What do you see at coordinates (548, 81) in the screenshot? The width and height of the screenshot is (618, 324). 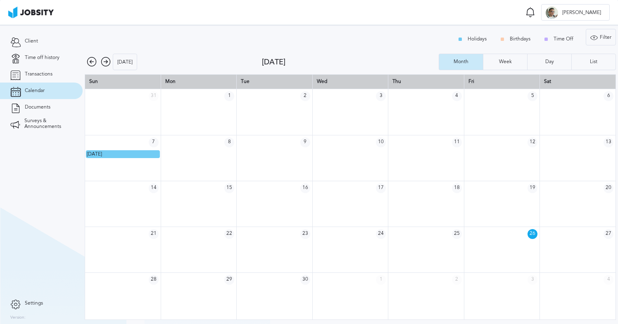 I see `span: Sat` at bounding box center [548, 81].